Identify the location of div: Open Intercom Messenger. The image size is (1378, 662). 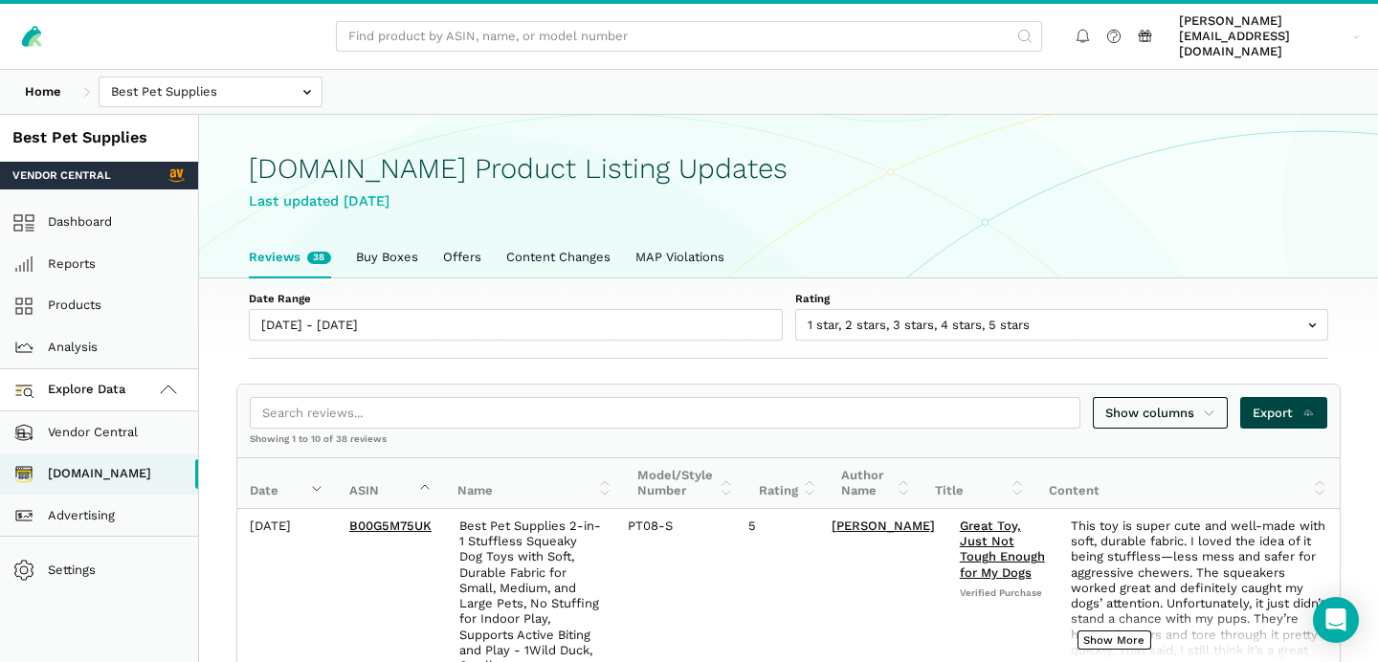
(1335, 620).